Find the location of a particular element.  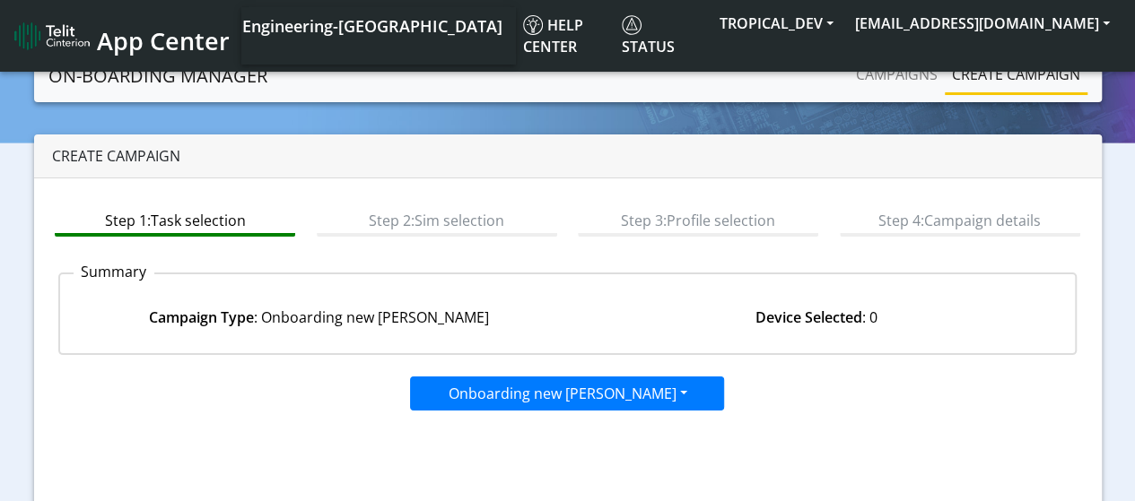

a: On-Boarding Manager is located at coordinates (158, 76).